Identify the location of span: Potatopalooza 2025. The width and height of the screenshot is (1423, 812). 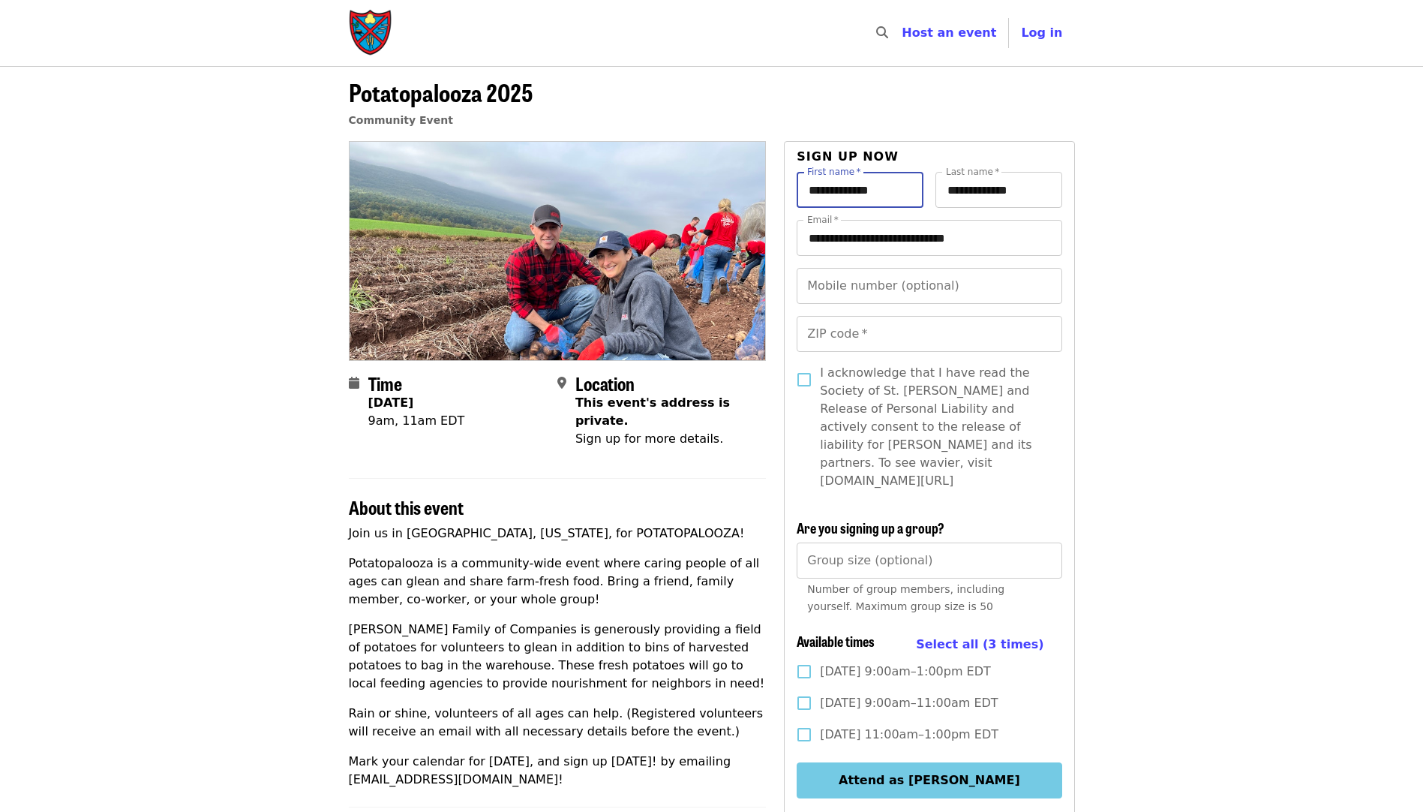
(441, 92).